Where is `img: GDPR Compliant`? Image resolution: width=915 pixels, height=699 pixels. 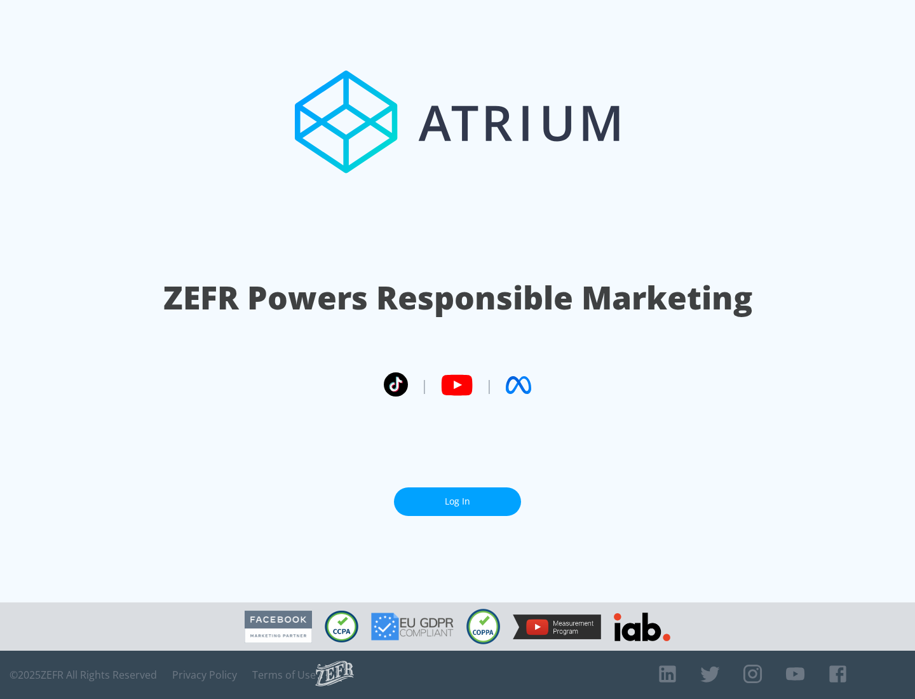
img: GDPR Compliant is located at coordinates (412, 627).